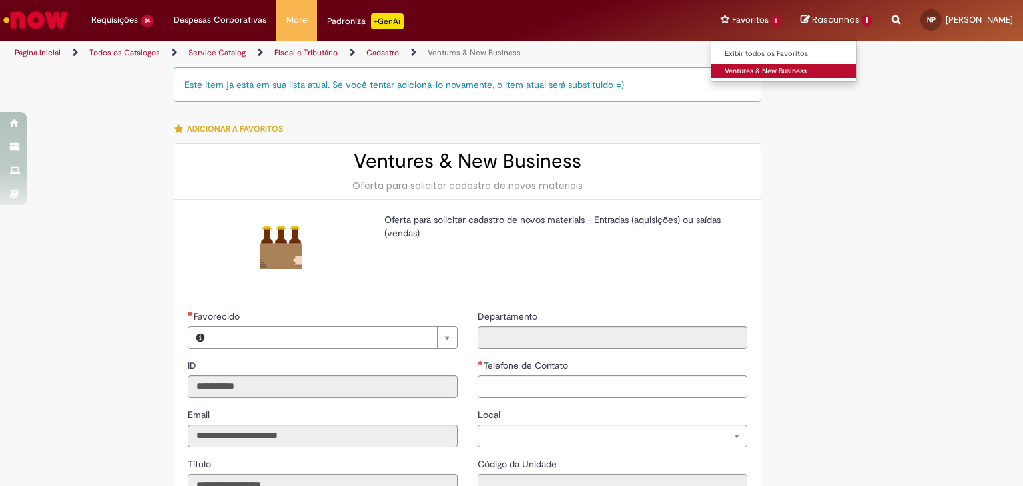 Image resolution: width=1023 pixels, height=486 pixels. I want to click on span: Necessários - Favorecido, so click(218, 316).